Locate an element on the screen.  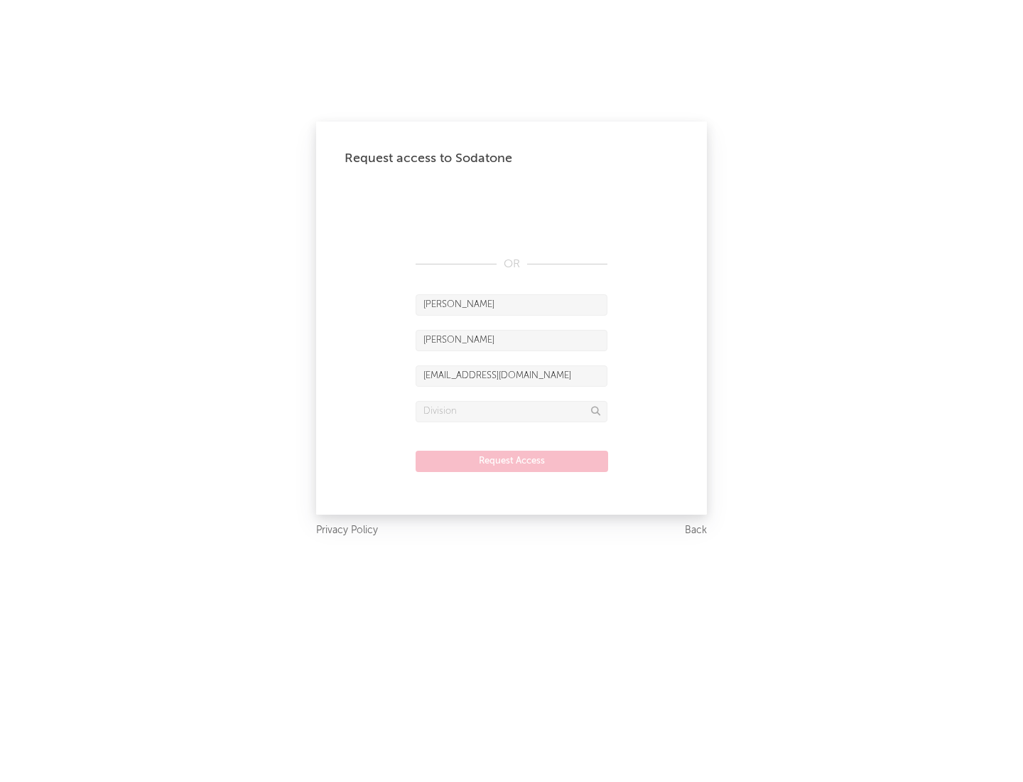
a: Back is located at coordinates (696, 530).